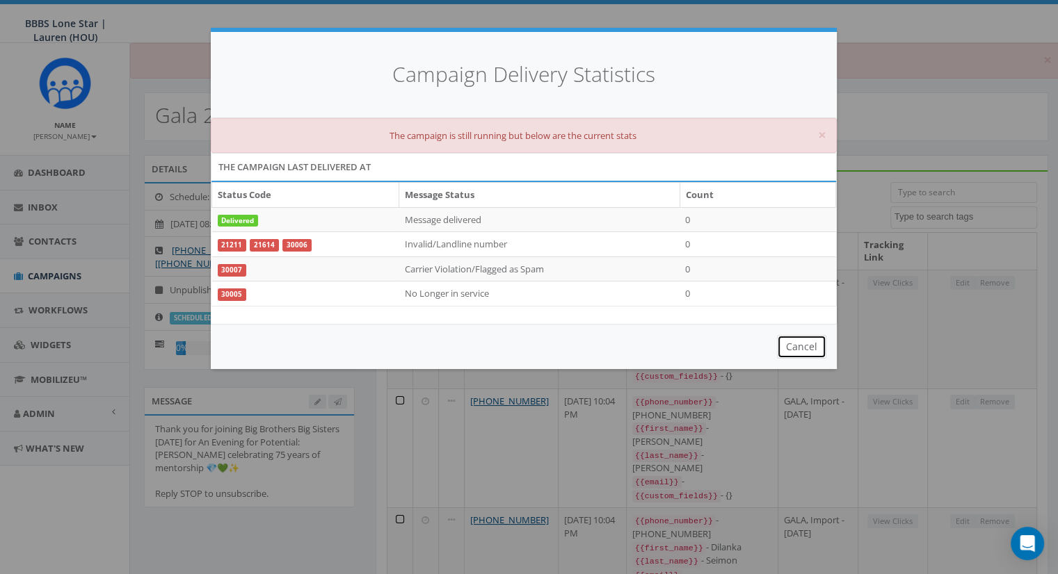 This screenshot has height=574, width=1058. I want to click on a: 21614, so click(264, 246).